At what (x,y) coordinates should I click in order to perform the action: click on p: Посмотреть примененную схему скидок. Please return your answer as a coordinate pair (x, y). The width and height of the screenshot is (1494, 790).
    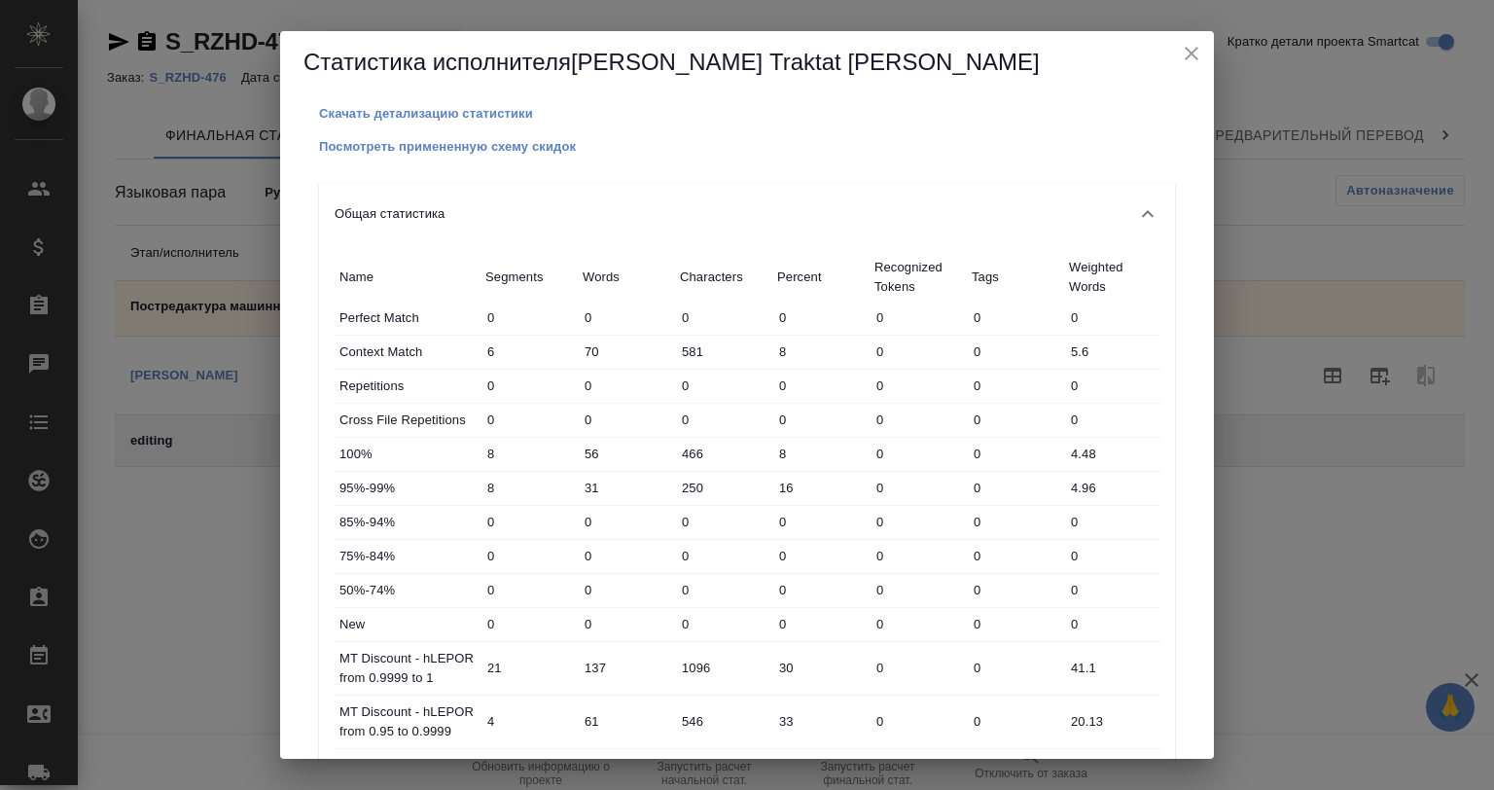
    Looking at the image, I should click on (447, 146).